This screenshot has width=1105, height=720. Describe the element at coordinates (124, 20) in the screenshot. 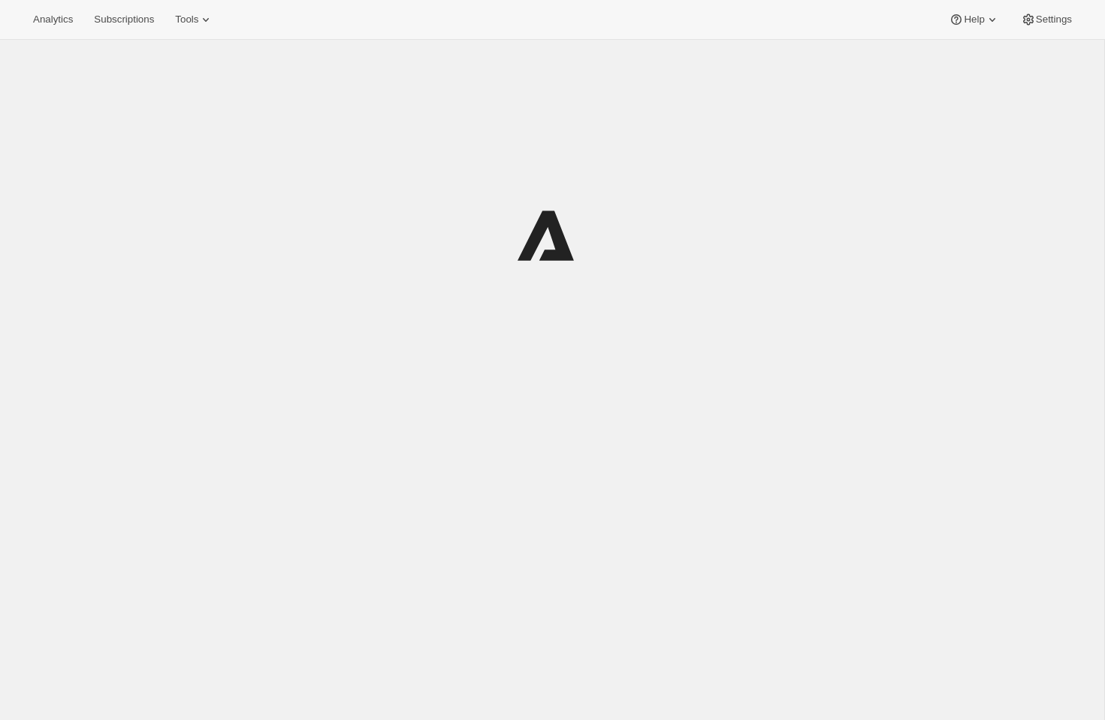

I see `span: Subscriptions` at that location.